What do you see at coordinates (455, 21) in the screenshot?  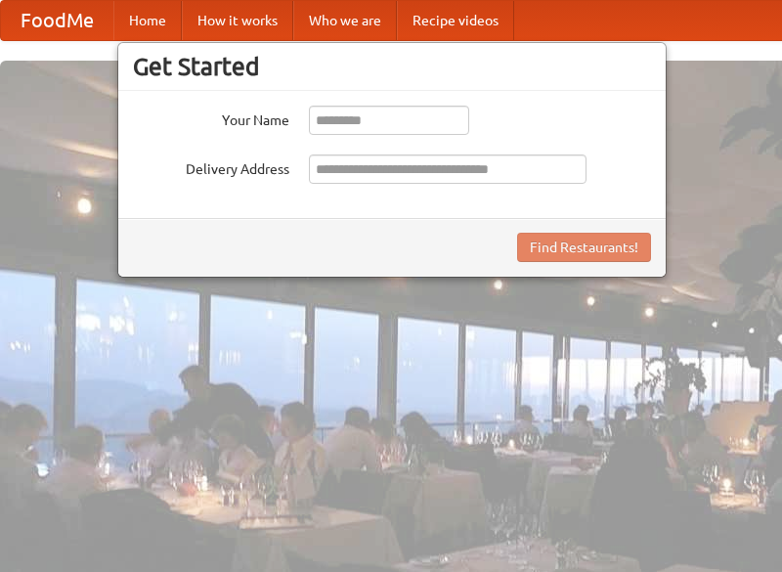 I see `a: Recipe videos` at bounding box center [455, 21].